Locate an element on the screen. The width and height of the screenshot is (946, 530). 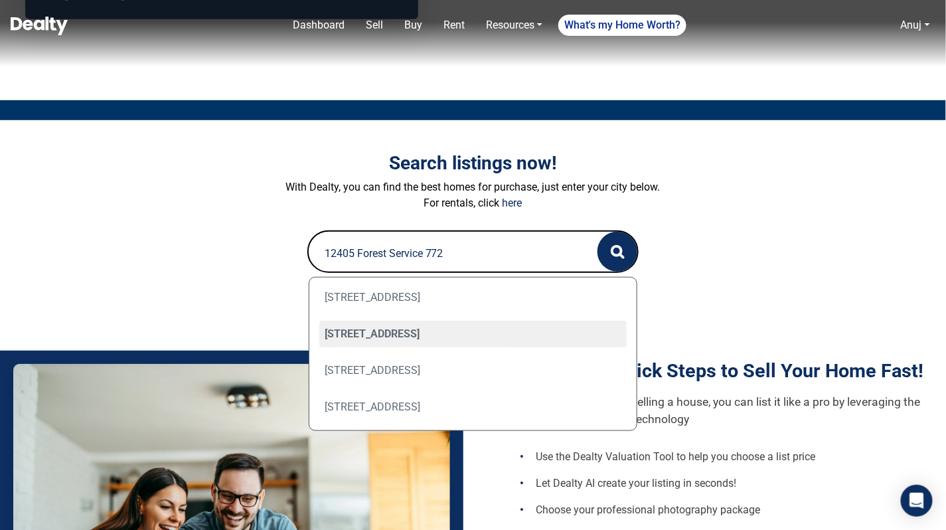
a: Rent is located at coordinates (454, 25).